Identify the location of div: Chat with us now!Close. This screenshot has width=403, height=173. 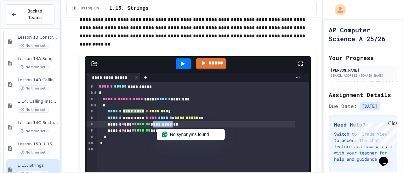
(23, 21).